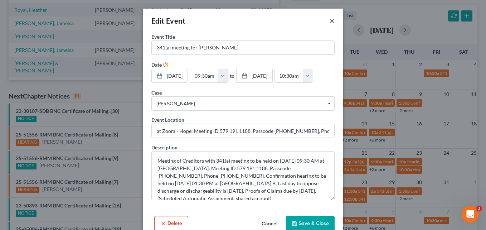 Image resolution: width=486 pixels, height=230 pixels. What do you see at coordinates (164, 147) in the screenshot?
I see `label: Description` at bounding box center [164, 147].